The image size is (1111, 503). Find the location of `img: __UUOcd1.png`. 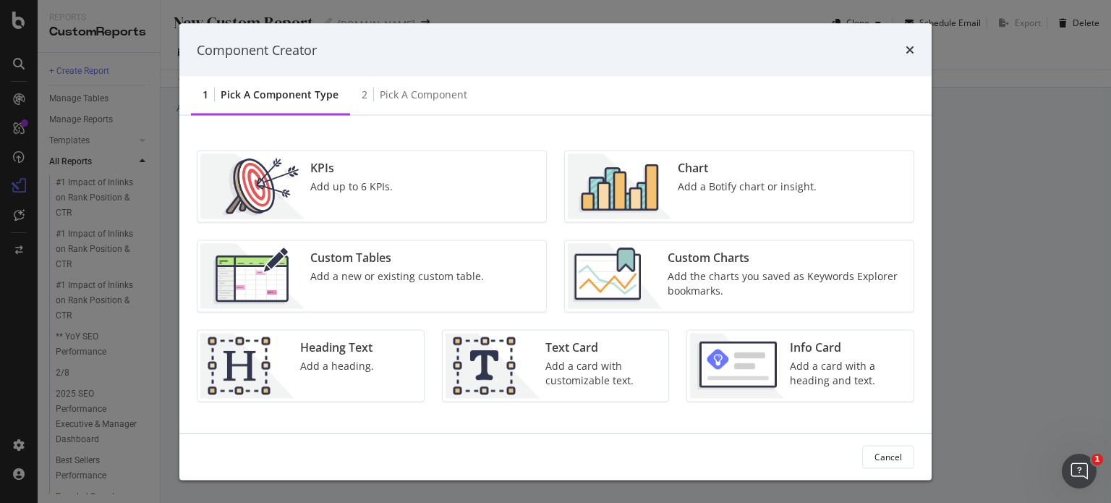

img: __UUOcd1.png is located at coordinates (252, 187).